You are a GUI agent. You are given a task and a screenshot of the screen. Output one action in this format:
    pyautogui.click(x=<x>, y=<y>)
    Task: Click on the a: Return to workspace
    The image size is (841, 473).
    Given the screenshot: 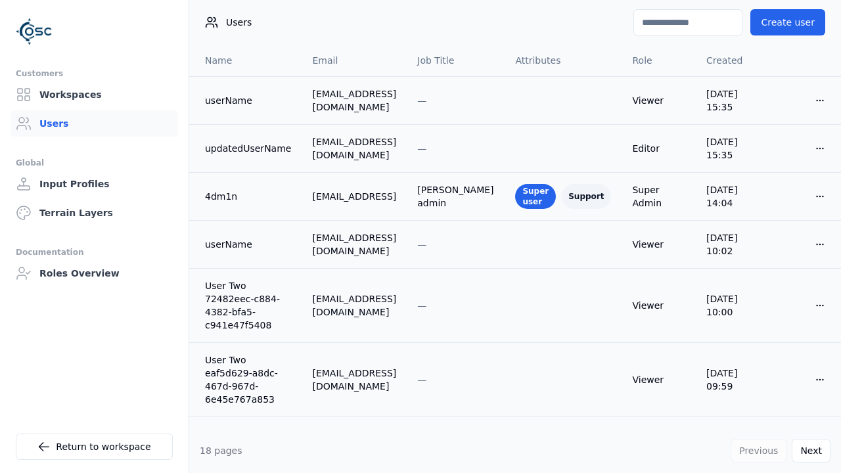 What is the action you would take?
    pyautogui.click(x=94, y=447)
    